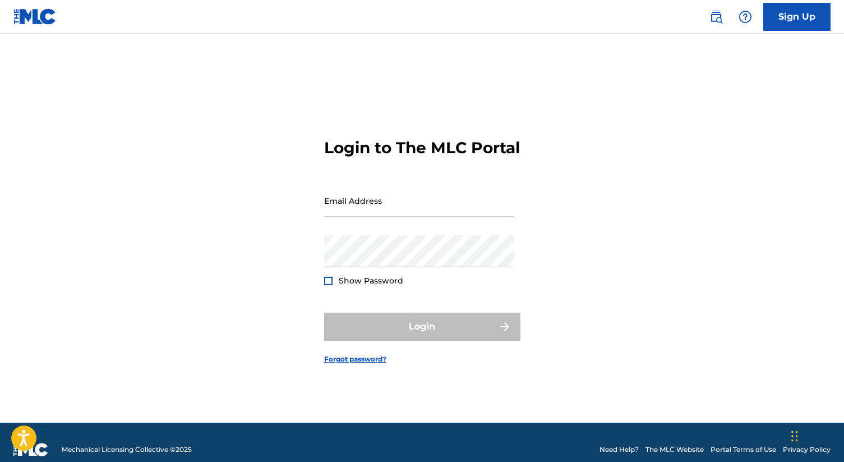 This screenshot has height=462, width=844. I want to click on a: Portal Terms of Use, so click(743, 449).